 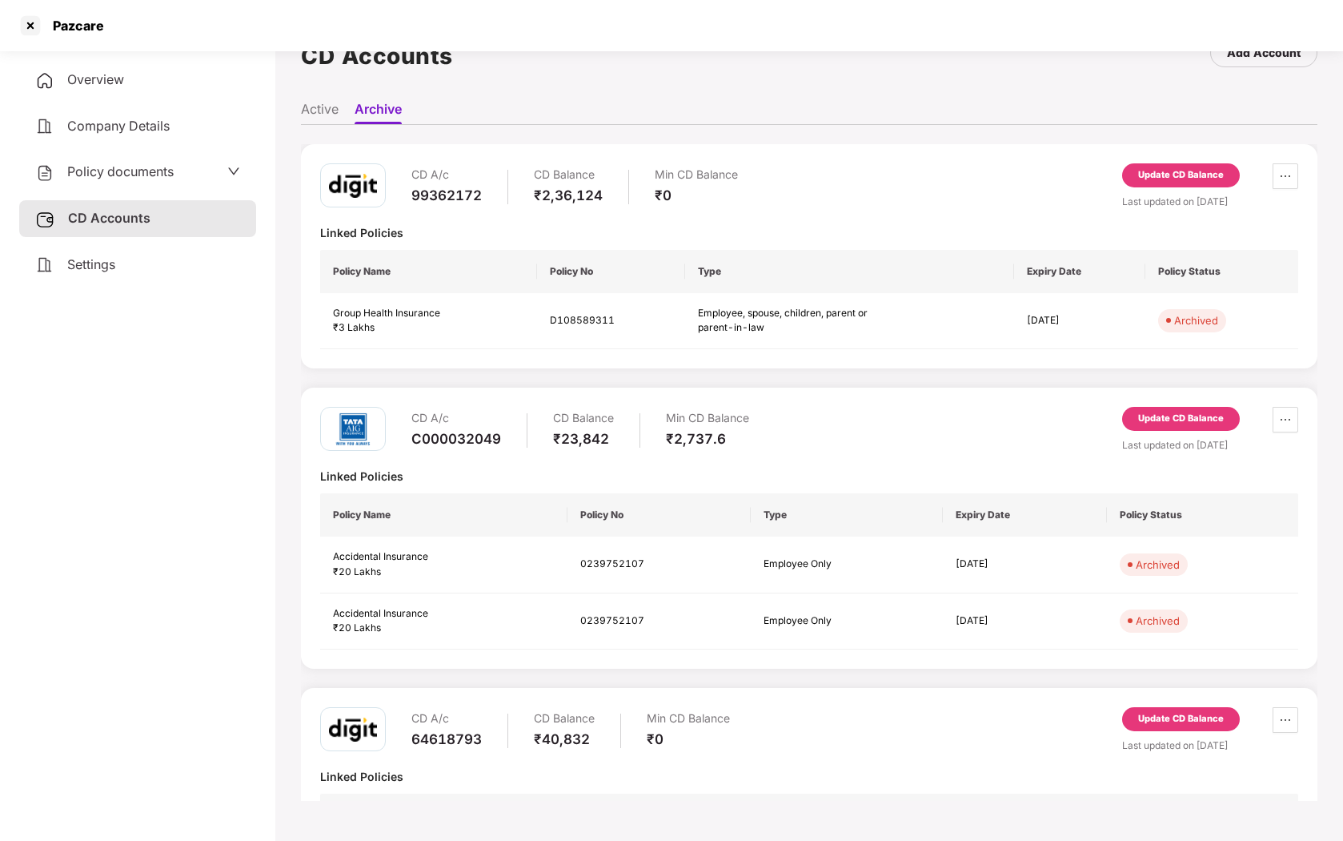 I want to click on div: Add Account, so click(x=1264, y=53).